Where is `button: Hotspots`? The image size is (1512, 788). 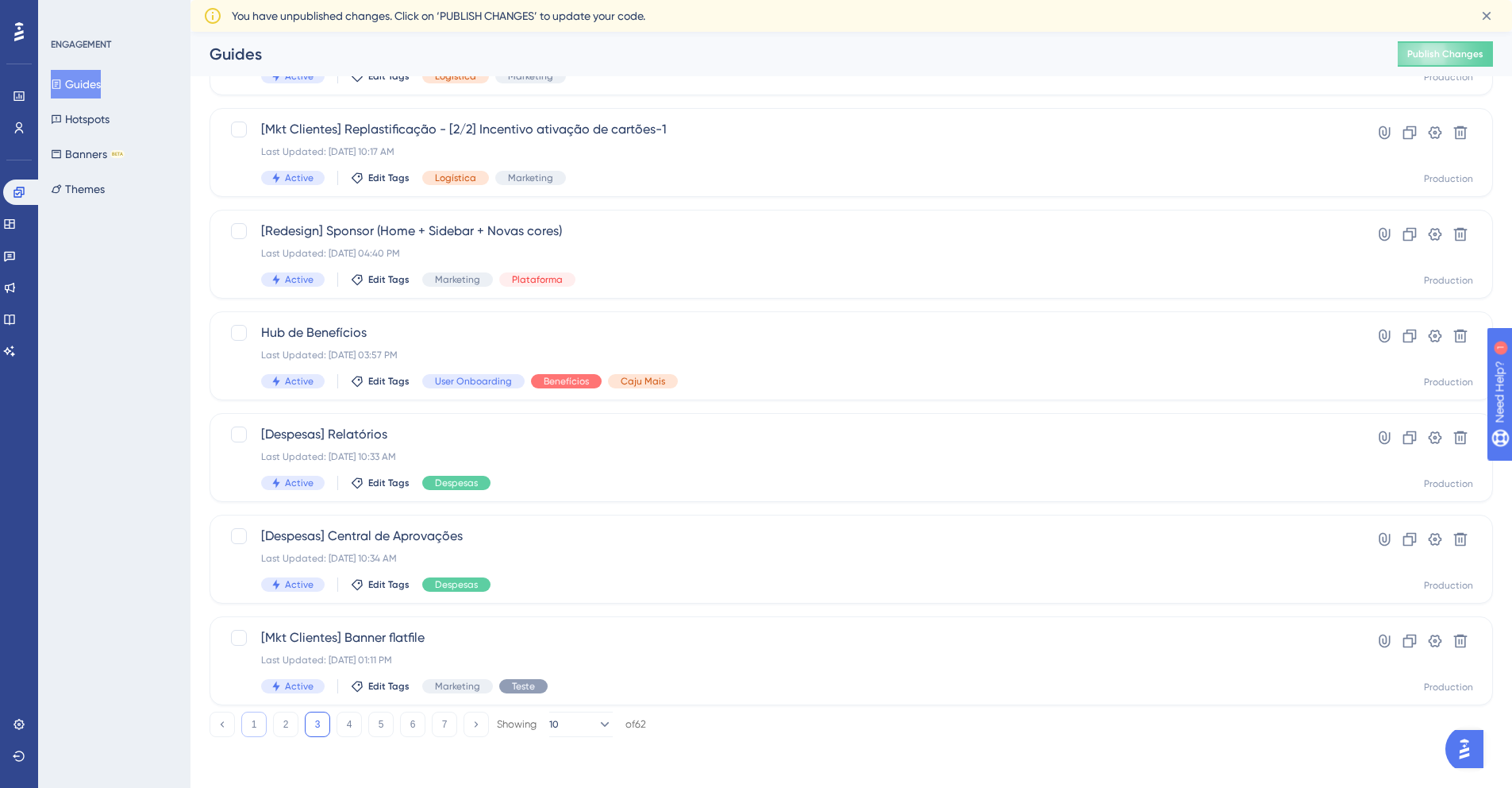 button: Hotspots is located at coordinates (80, 119).